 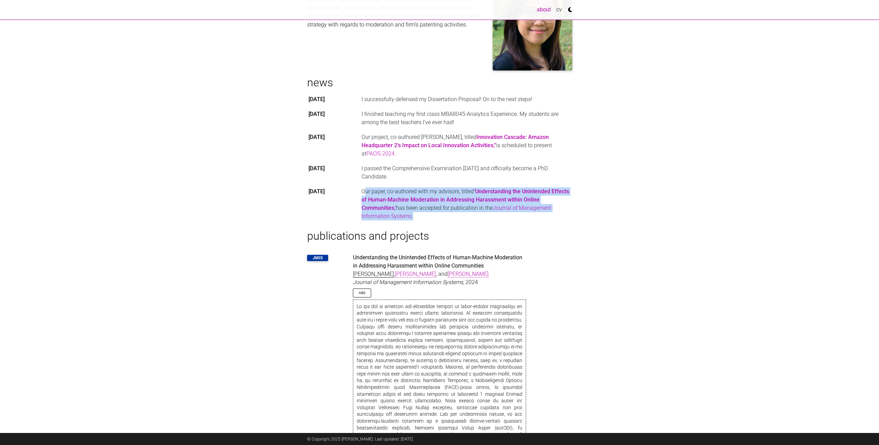 I want to click on a: cv, so click(x=559, y=10).